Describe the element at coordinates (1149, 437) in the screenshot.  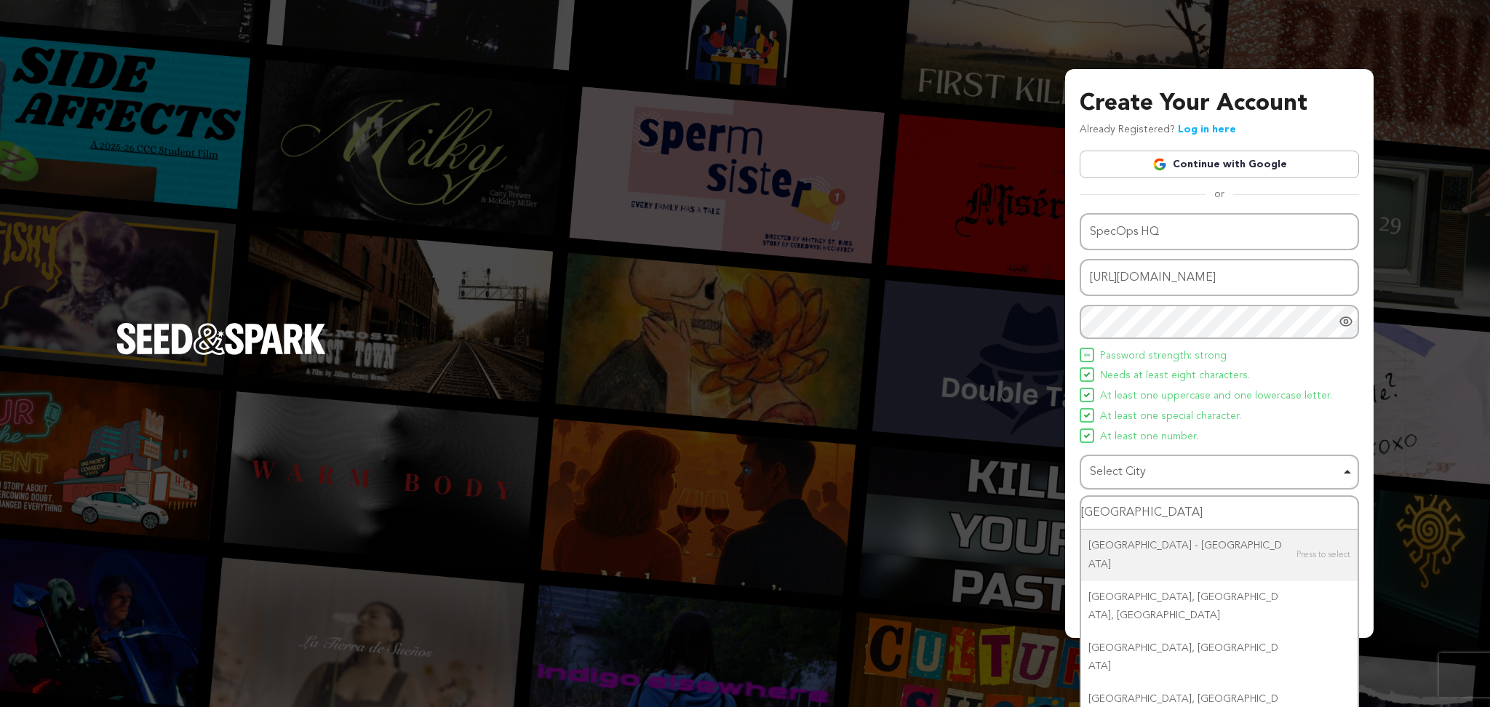
I see `span: At least one number.` at that location.